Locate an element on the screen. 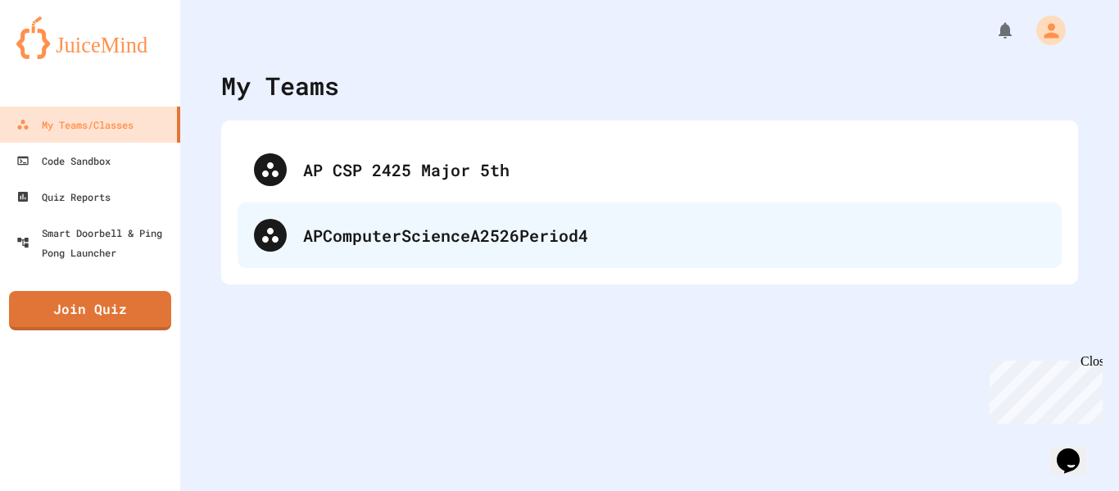 The image size is (1119, 491). div: My Notifications is located at coordinates (992, 30).